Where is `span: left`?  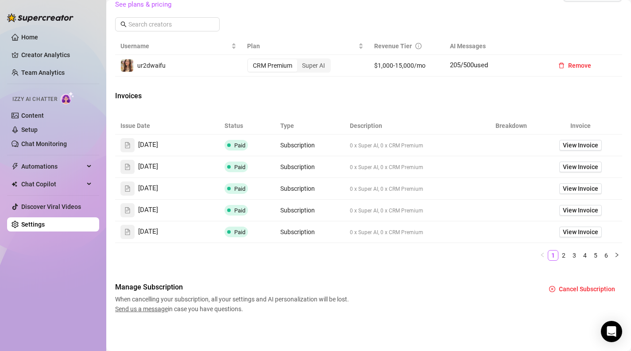 span: left is located at coordinates (542, 255).